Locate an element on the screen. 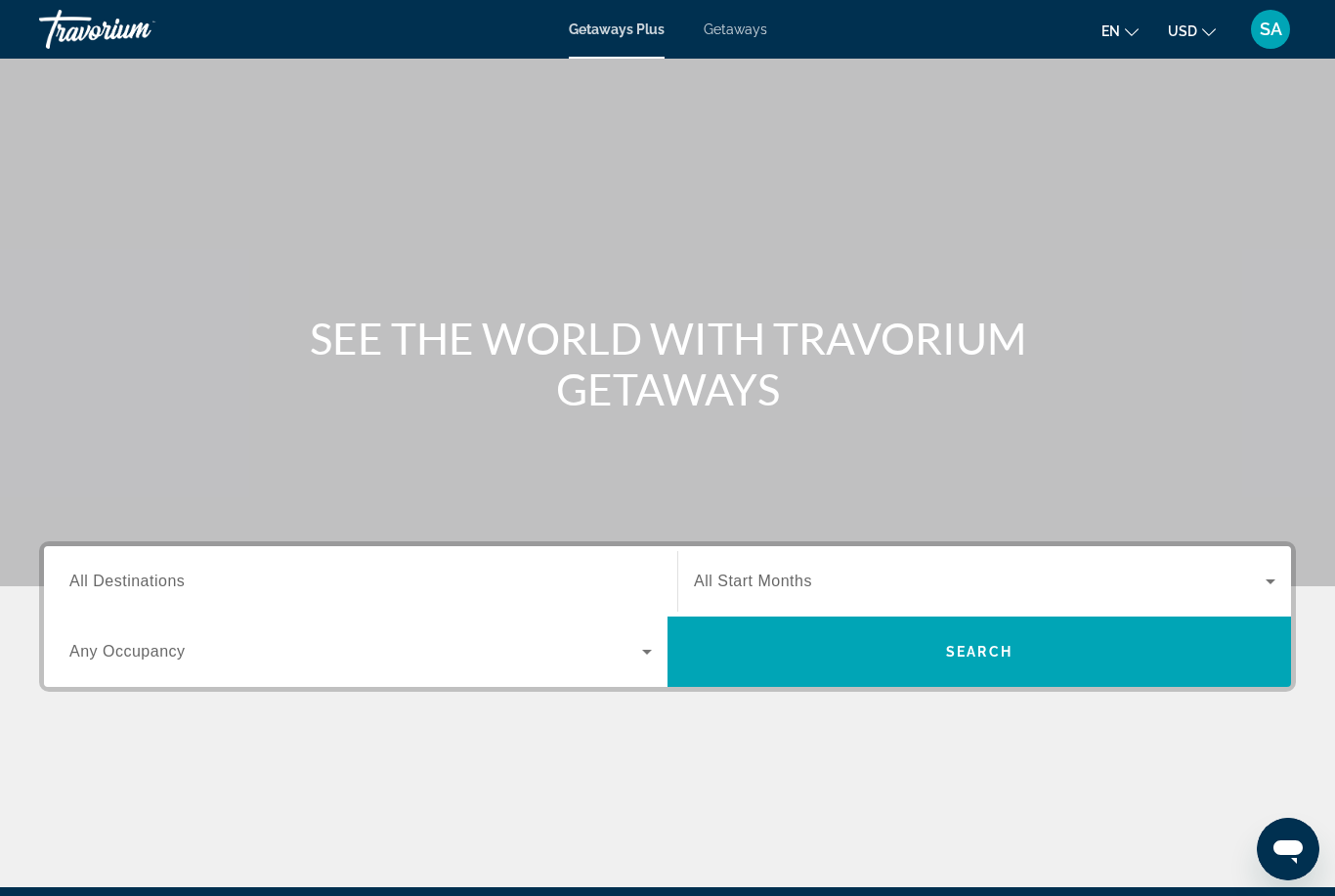 The image size is (1335, 896). span: Getaways is located at coordinates (735, 29).